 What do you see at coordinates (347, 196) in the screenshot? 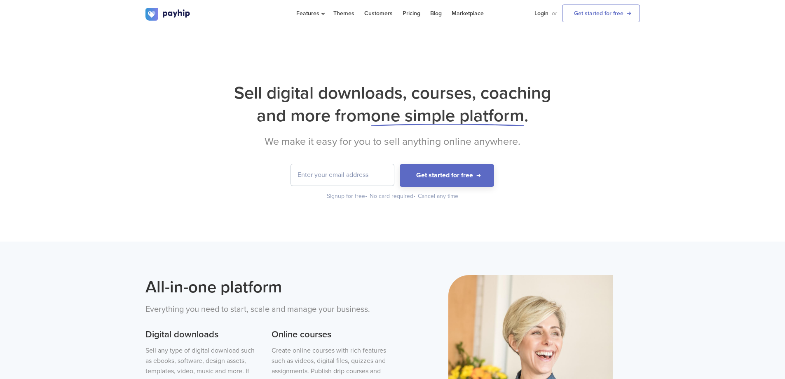
I see `div: Signup for free` at bounding box center [347, 196].